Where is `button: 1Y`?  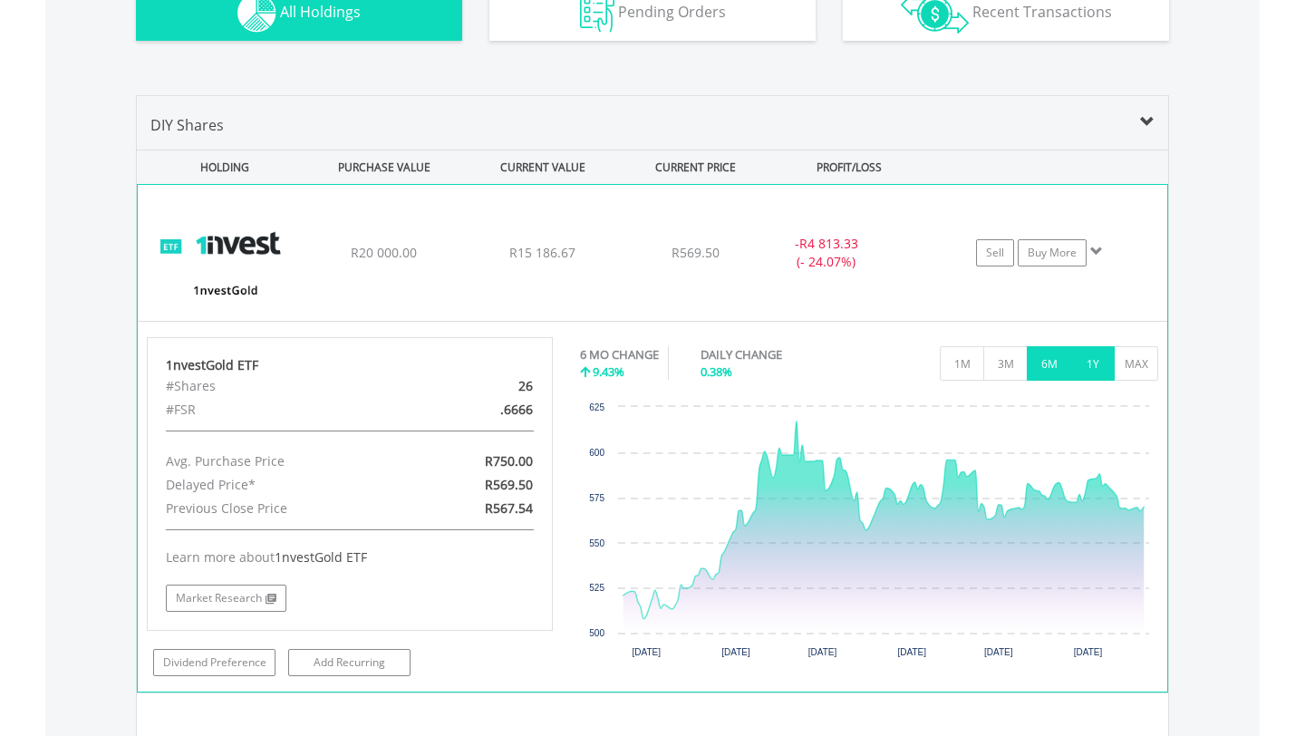
button: 1Y is located at coordinates (1092, 363).